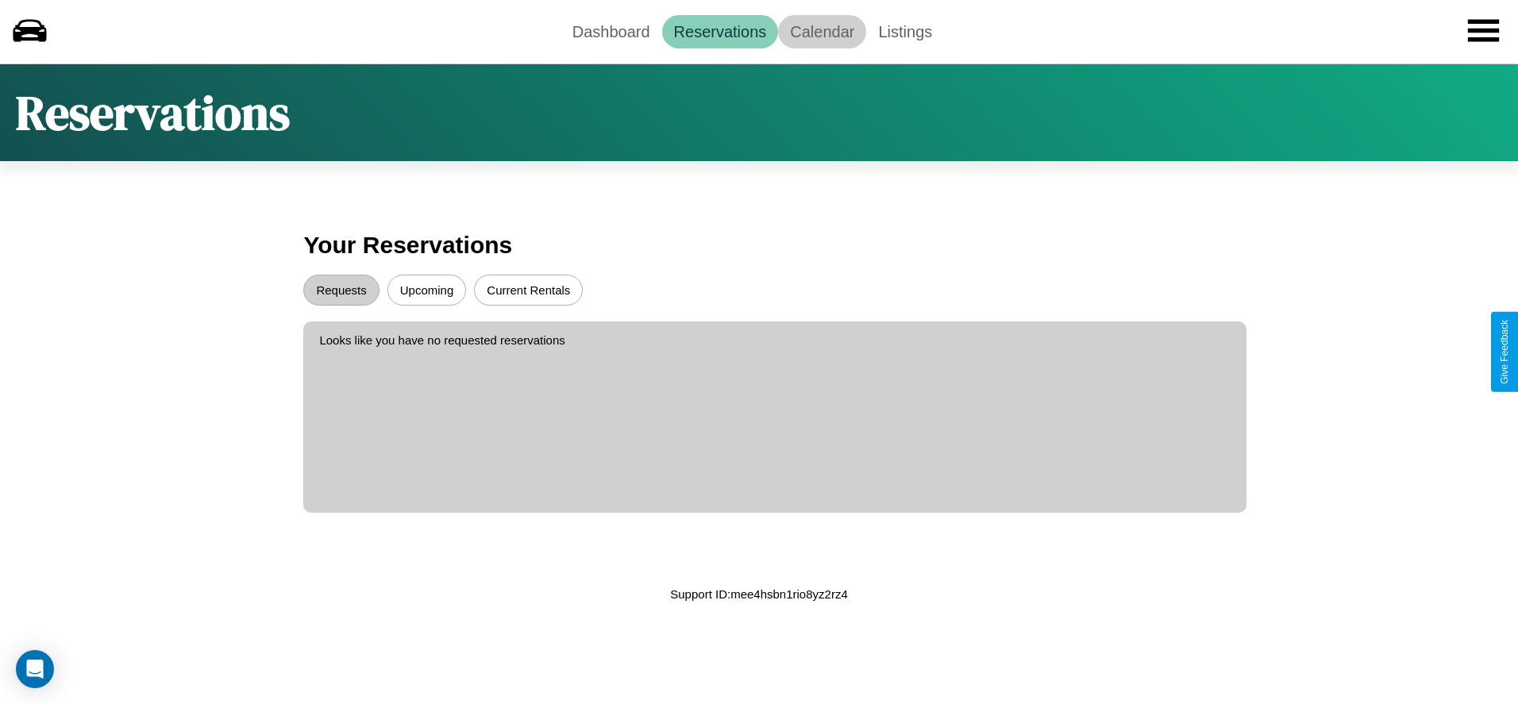  I want to click on a: Calendar, so click(822, 32).